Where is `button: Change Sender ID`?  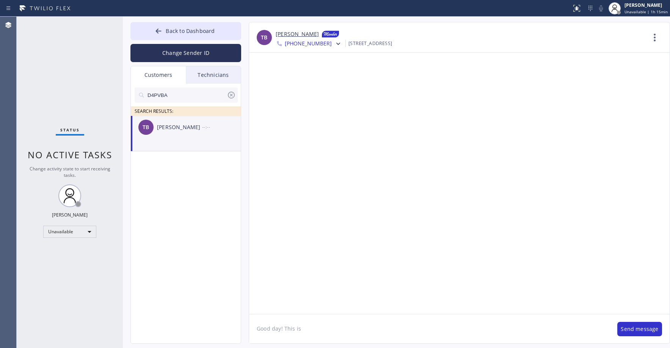 button: Change Sender ID is located at coordinates (186, 53).